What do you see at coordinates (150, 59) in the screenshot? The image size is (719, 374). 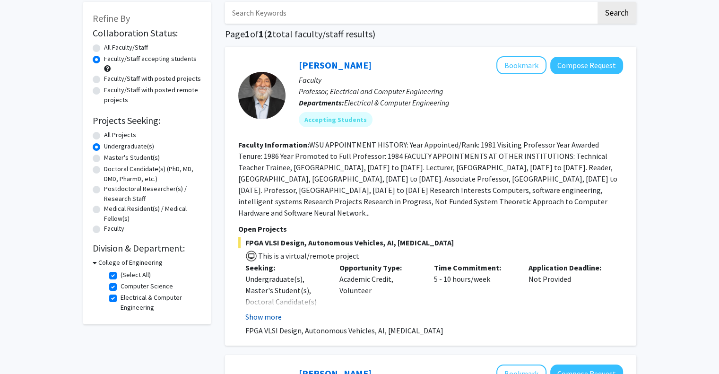 I see `label: Faculty/Staff accepting students` at bounding box center [150, 59].